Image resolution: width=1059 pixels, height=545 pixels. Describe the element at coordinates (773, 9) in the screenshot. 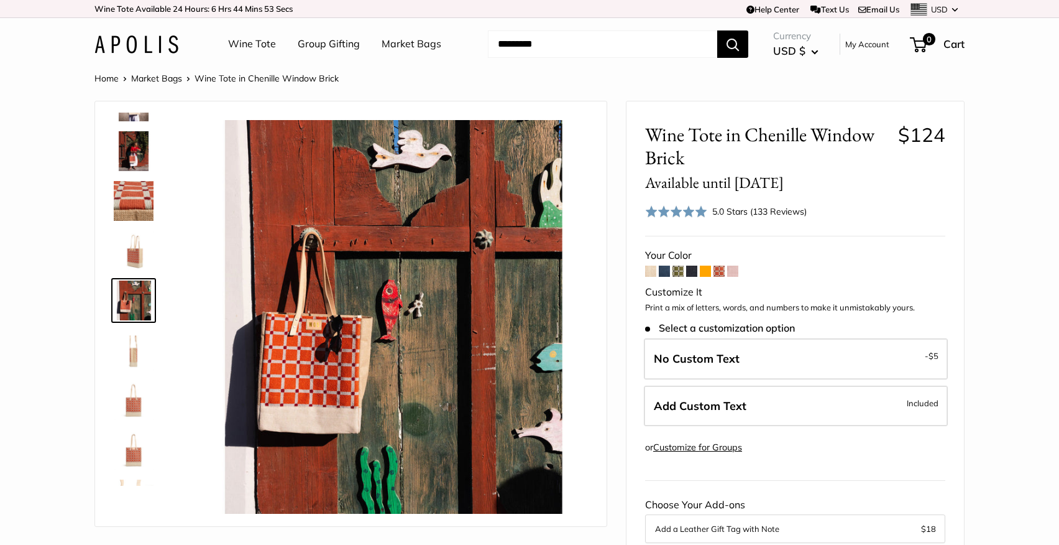

I see `a: Help Center` at that location.